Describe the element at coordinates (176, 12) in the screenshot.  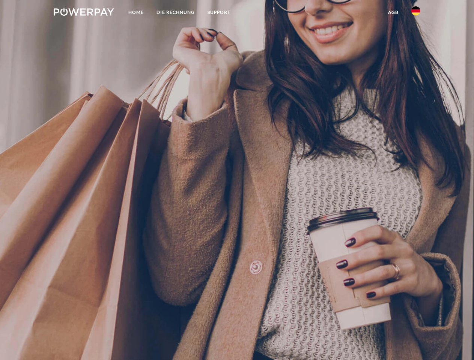
I see `a: DIE RECHNUNG` at that location.